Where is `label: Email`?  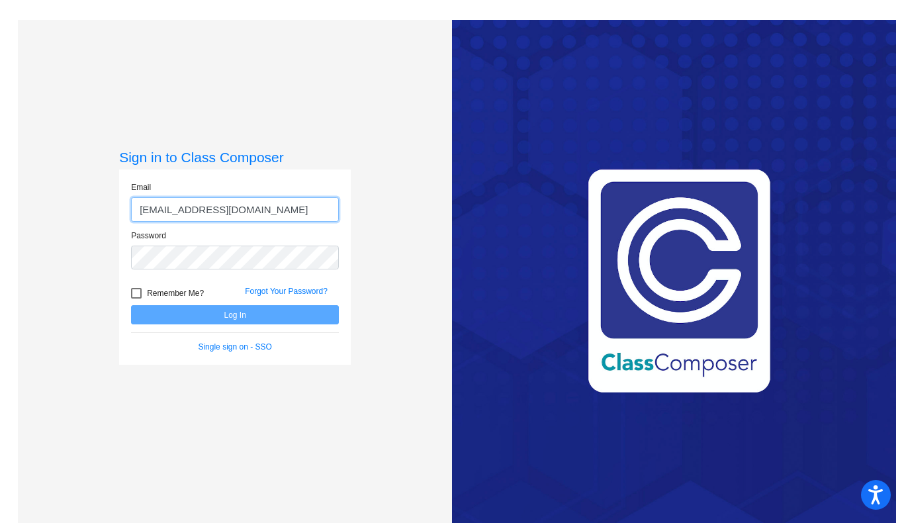 label: Email is located at coordinates (141, 187).